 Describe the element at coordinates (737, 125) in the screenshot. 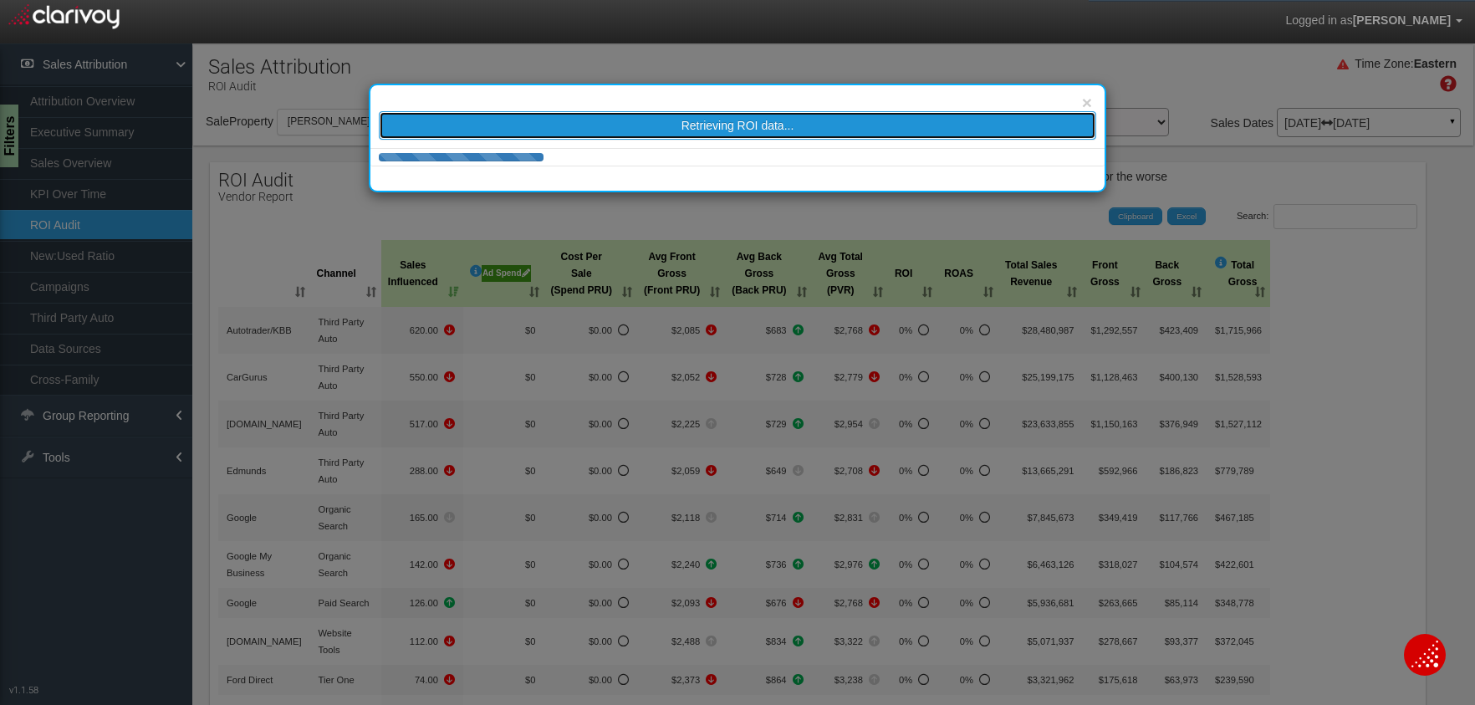

I see `span: Retrieving ROI data...` at that location.